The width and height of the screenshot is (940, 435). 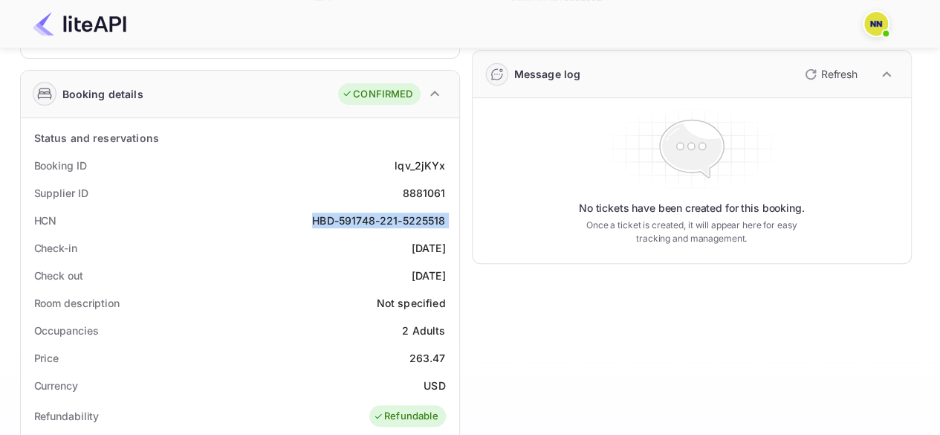 I want to click on div: Not specified, so click(x=411, y=302).